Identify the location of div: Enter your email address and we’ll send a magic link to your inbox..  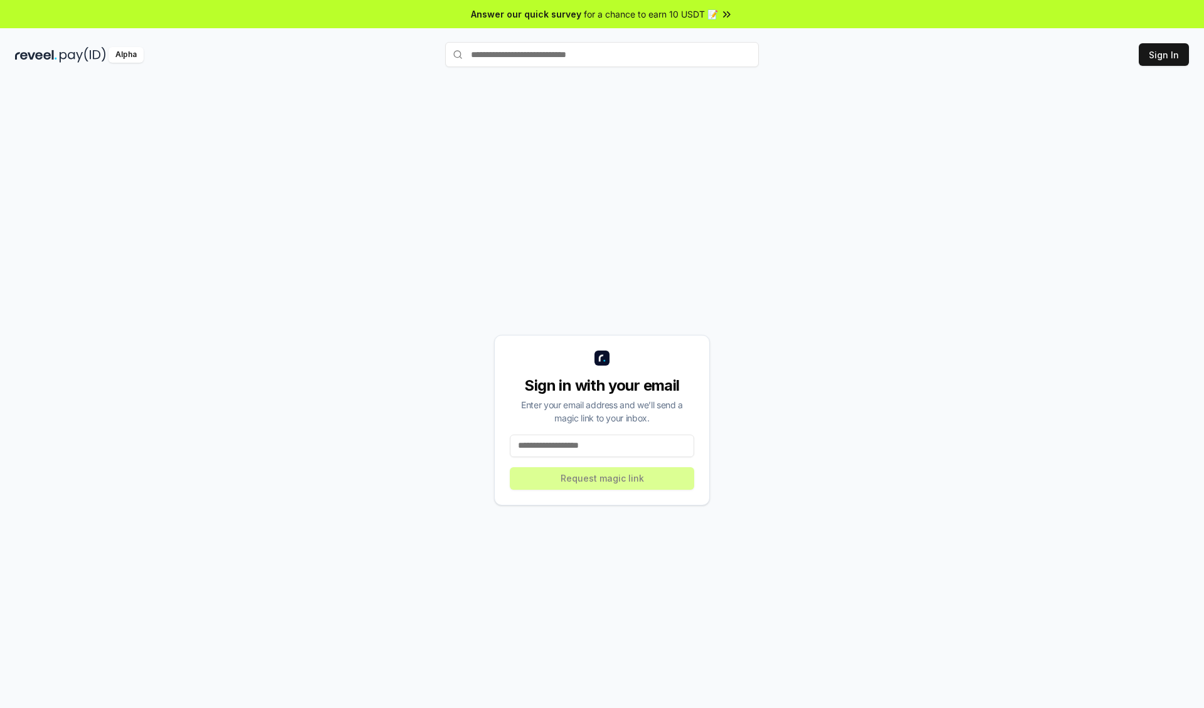
(602, 411).